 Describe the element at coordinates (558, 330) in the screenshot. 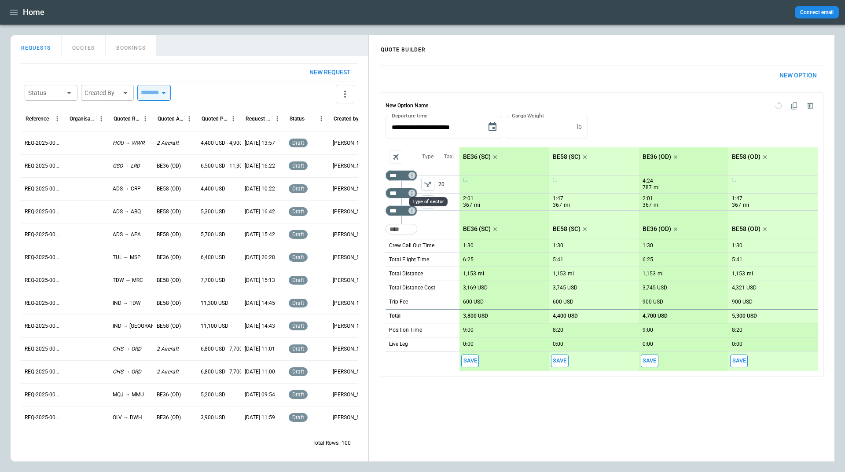

I see `p: 8:20` at that location.